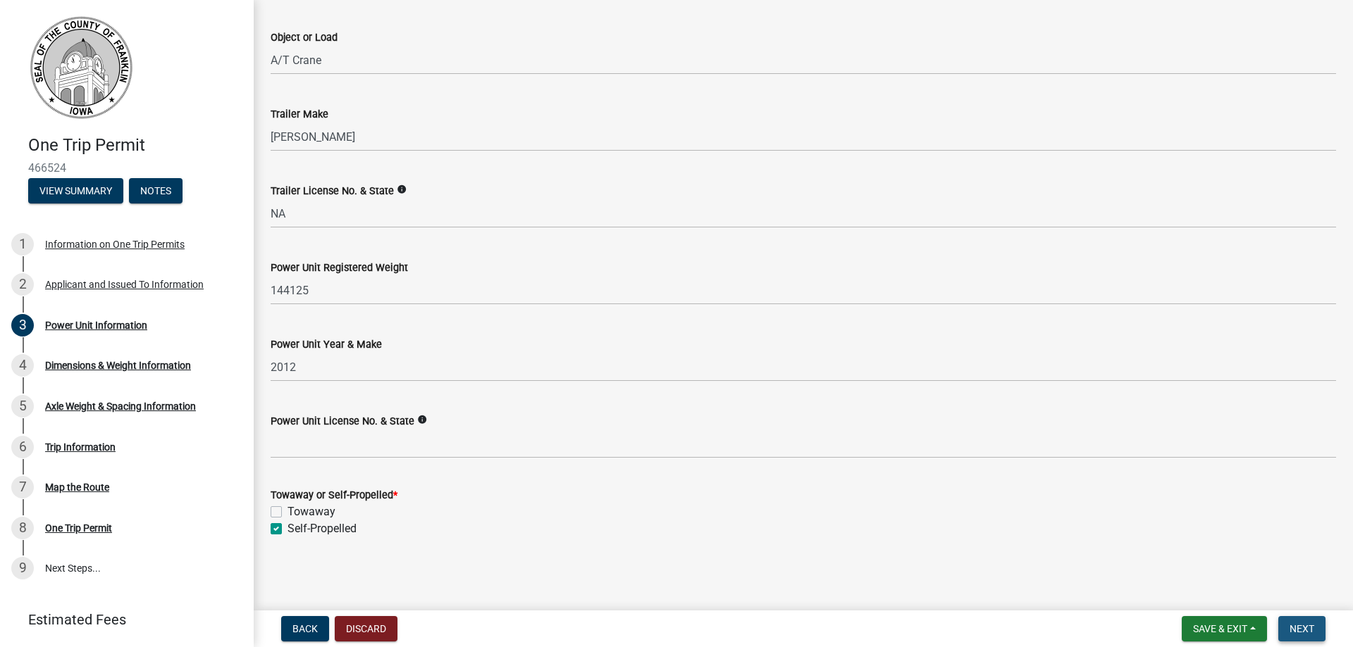 The image size is (1353, 647). Describe the element at coordinates (305, 629) in the screenshot. I see `button: Back` at that location.